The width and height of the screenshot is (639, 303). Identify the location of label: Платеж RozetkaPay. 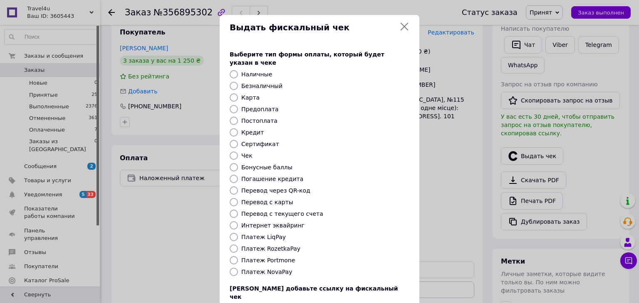
(271, 249).